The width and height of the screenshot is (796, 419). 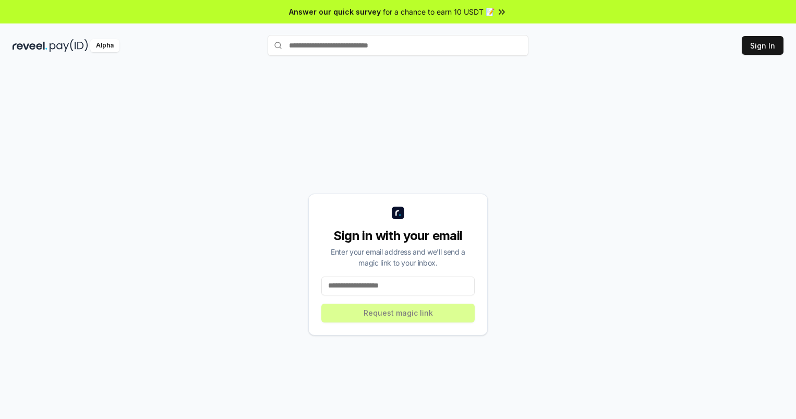 What do you see at coordinates (398, 236) in the screenshot?
I see `div: Sign in with your email` at bounding box center [398, 236].